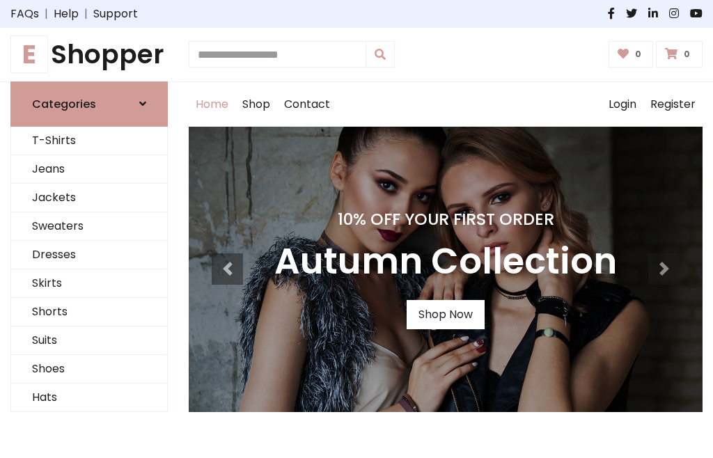  Describe the element at coordinates (256, 104) in the screenshot. I see `a: Shop` at that location.